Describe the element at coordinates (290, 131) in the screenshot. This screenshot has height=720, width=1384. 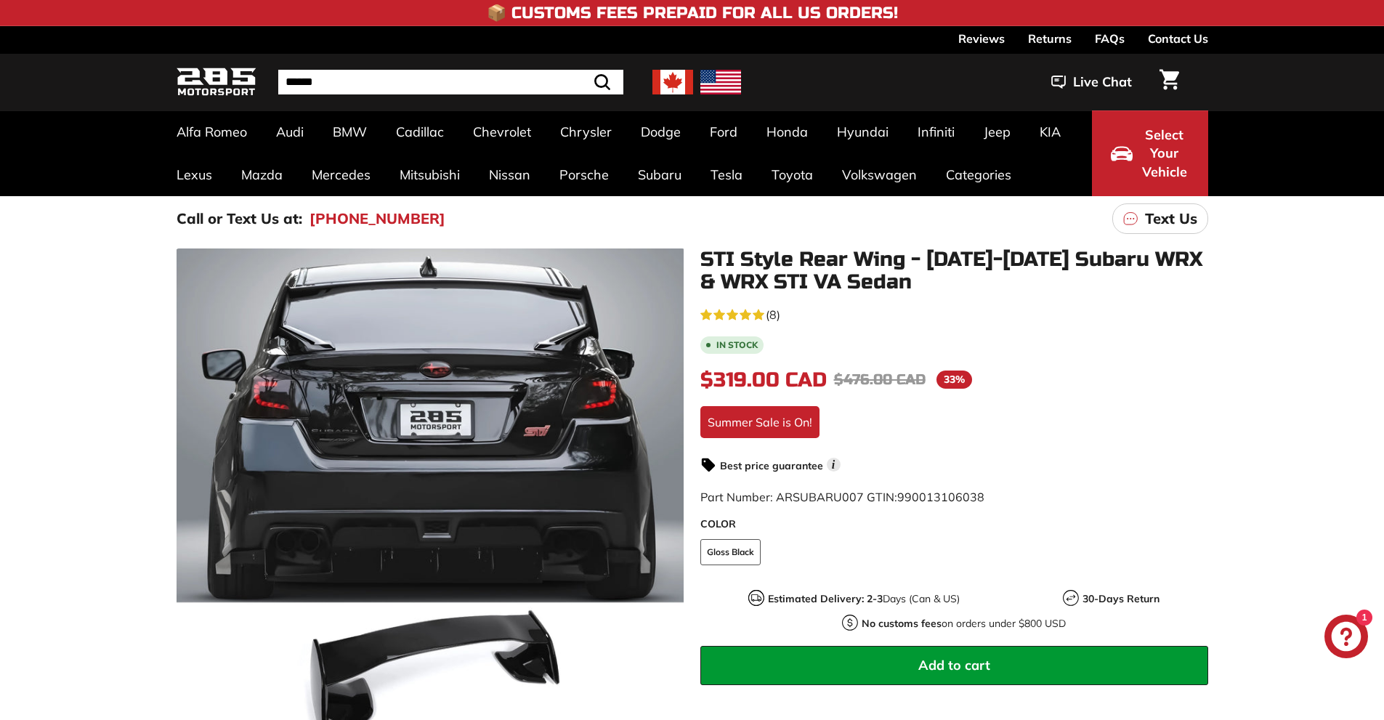
I see `a: Audi` at that location.